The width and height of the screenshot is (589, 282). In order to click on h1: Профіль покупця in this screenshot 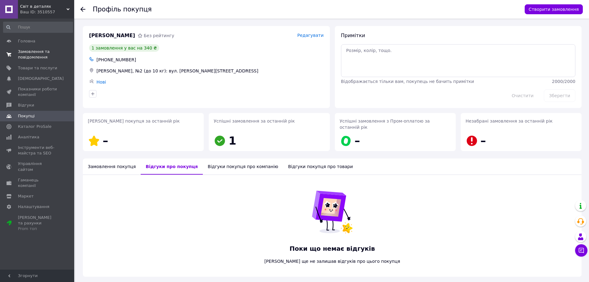, I will do `click(122, 9)`.